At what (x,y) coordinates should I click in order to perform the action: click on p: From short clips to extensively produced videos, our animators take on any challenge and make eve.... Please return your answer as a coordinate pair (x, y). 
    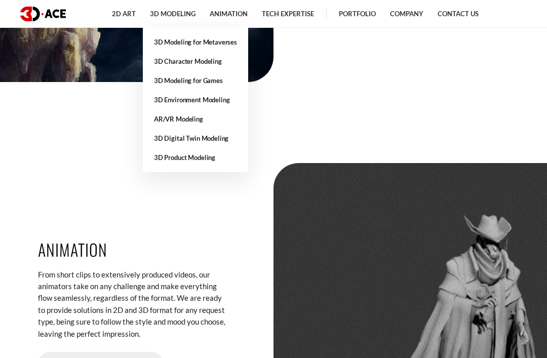
    Looking at the image, I should click on (132, 305).